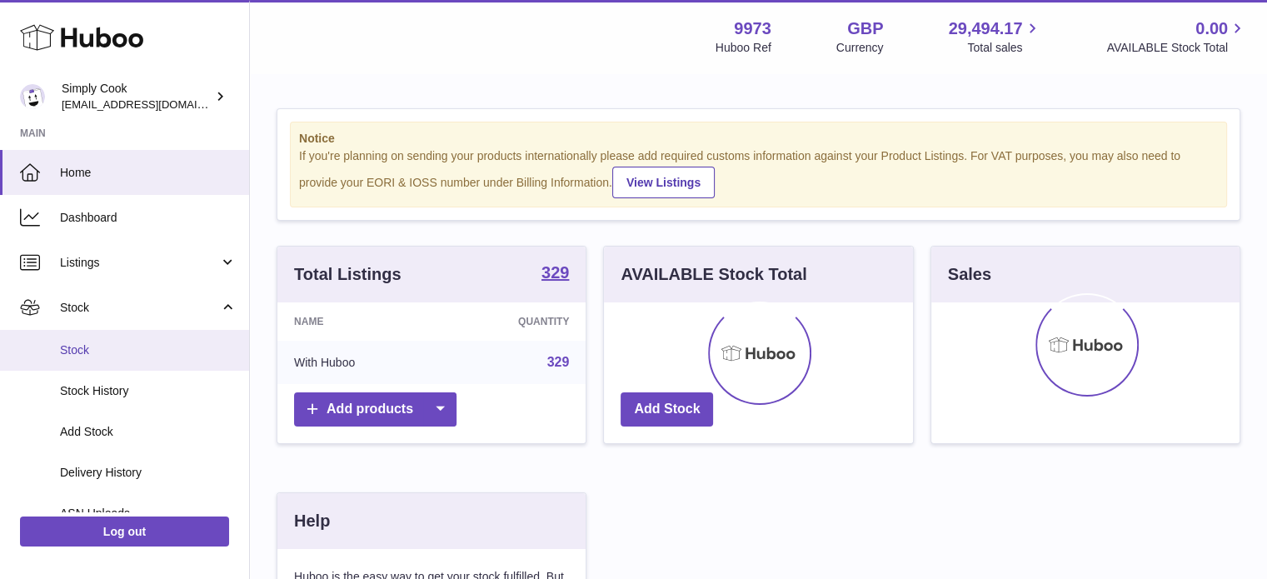 The image size is (1267, 579). I want to click on div: Huboo Ref, so click(743, 47).